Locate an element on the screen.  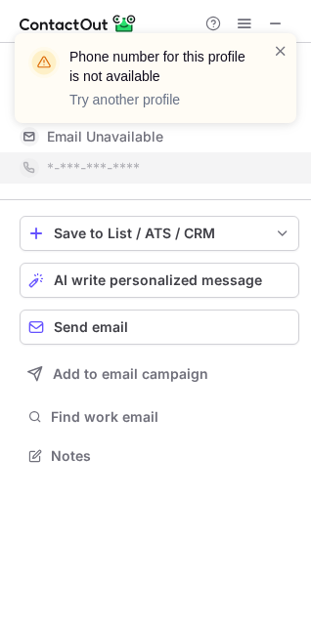
span: AI write personalized message is located at coordinates (157, 280).